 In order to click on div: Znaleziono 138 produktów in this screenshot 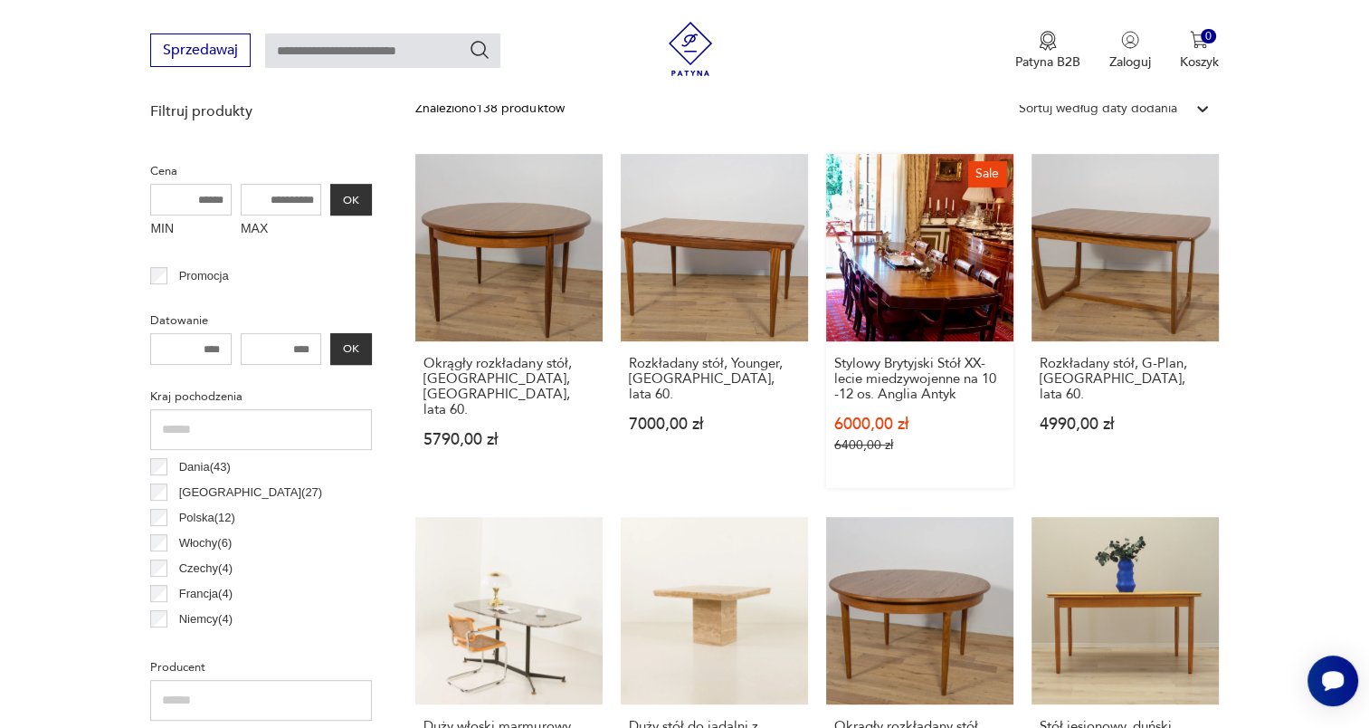, I will do `click(490, 109)`.